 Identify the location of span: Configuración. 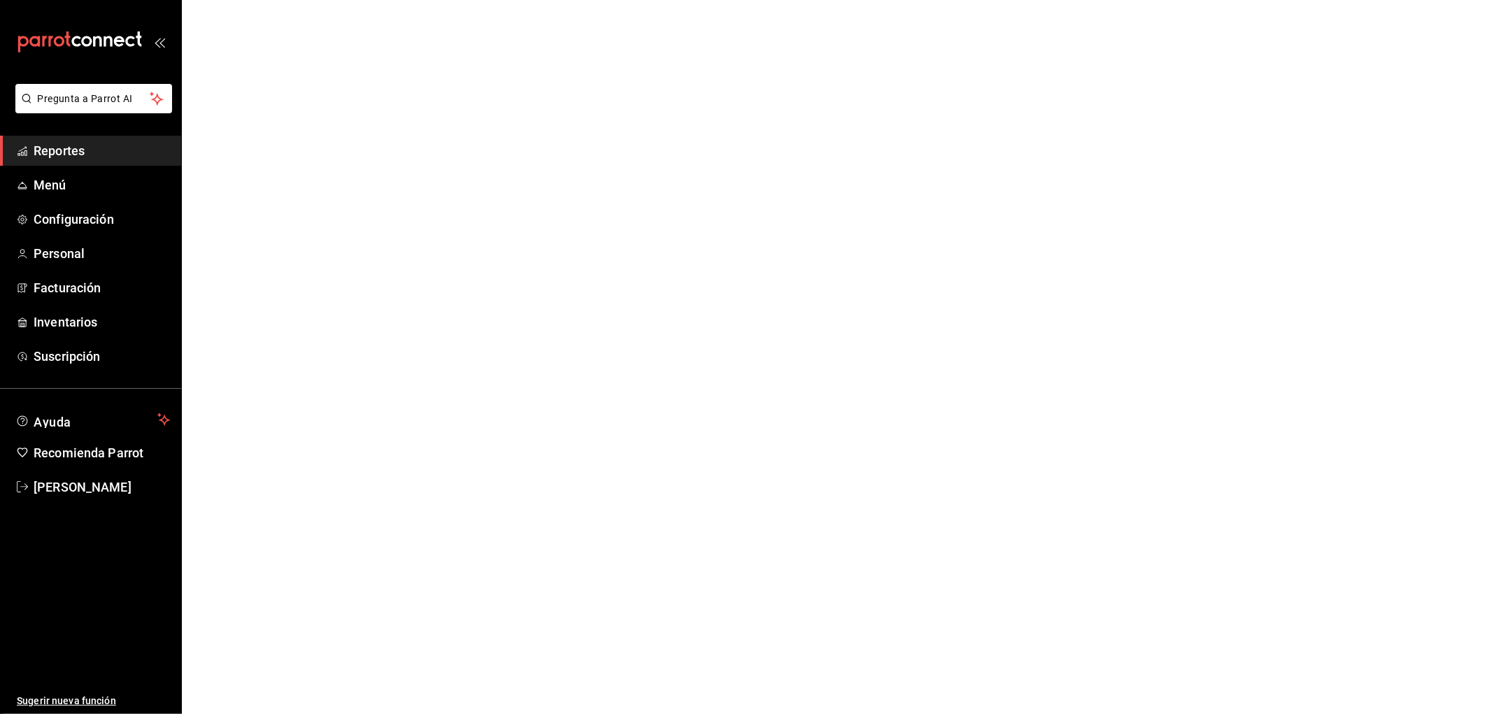
(101, 219).